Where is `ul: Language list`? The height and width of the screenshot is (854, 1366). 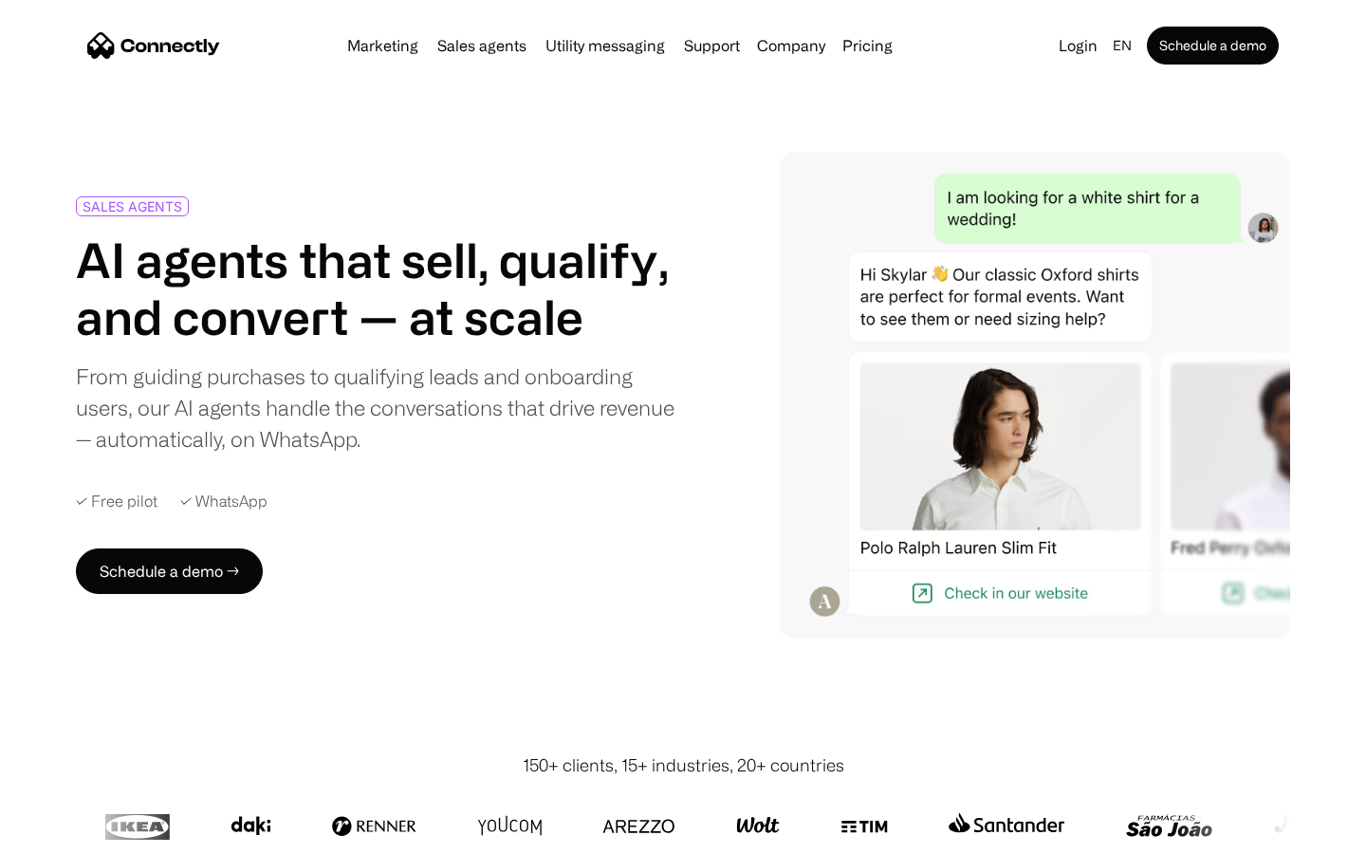
ul: Language list is located at coordinates (76, 834).